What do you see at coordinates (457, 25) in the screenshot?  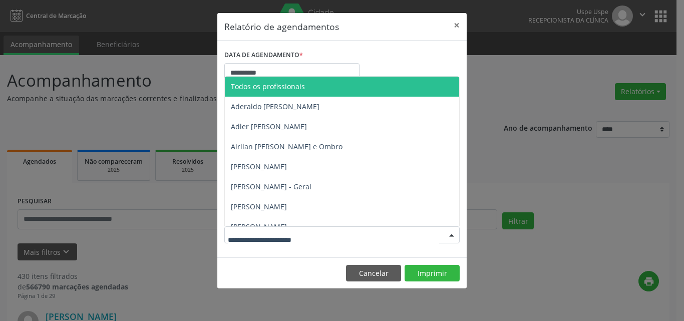 I see `button: Close` at bounding box center [457, 25].